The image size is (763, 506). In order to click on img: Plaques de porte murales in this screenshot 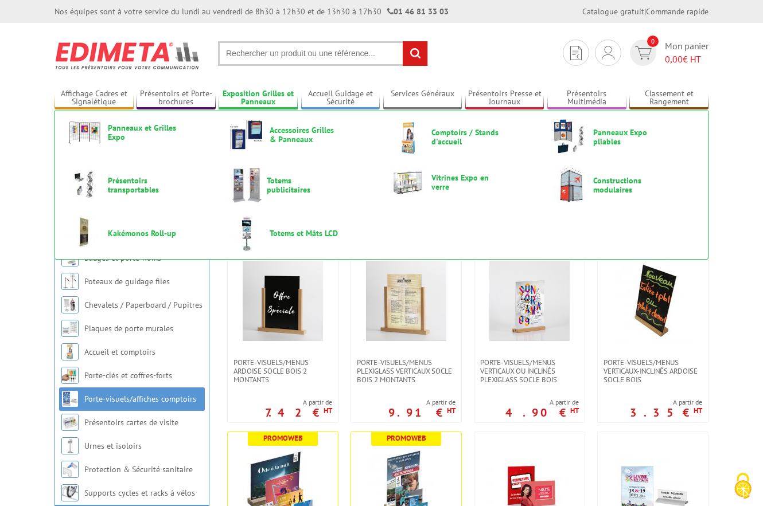, I will do `click(70, 329)`.